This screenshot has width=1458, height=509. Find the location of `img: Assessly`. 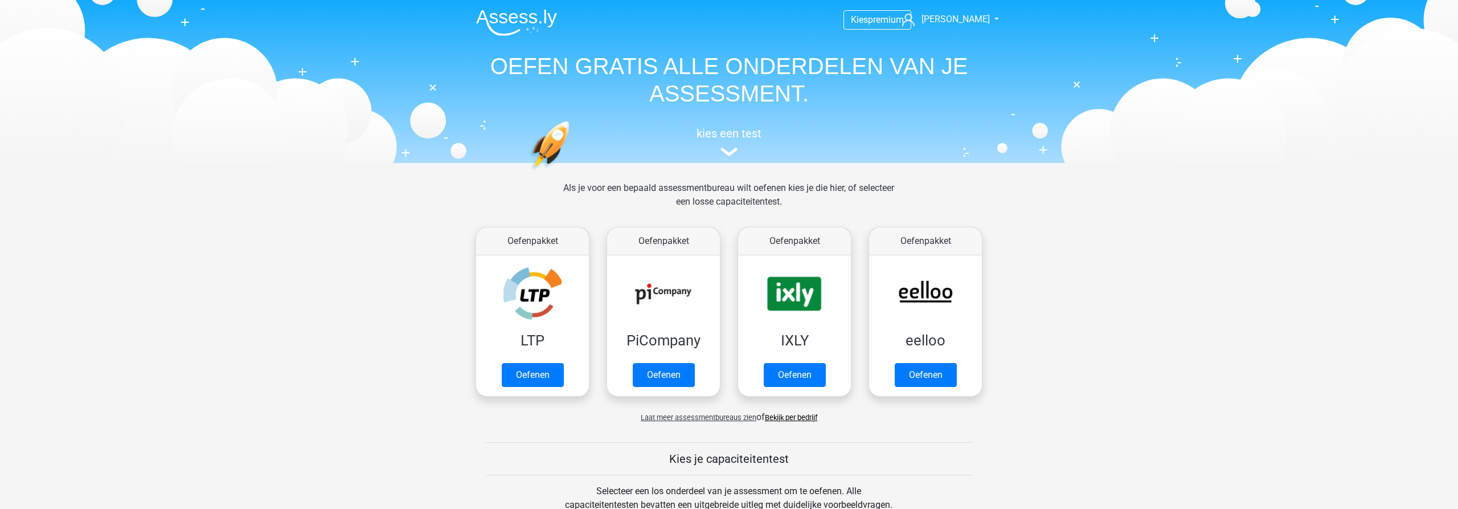

img: Assessly is located at coordinates (517, 22).